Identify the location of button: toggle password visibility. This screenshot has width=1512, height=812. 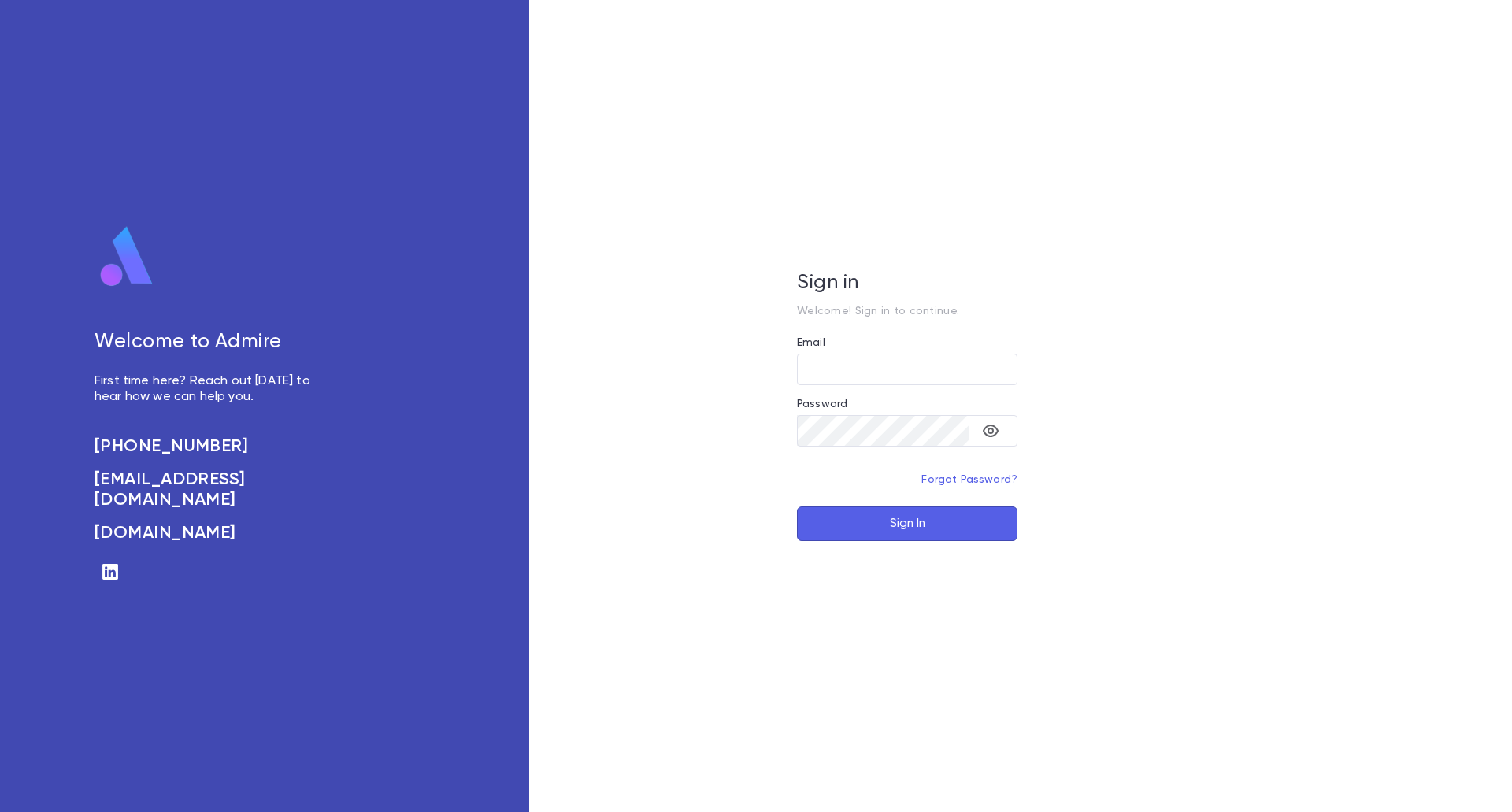
(990, 431).